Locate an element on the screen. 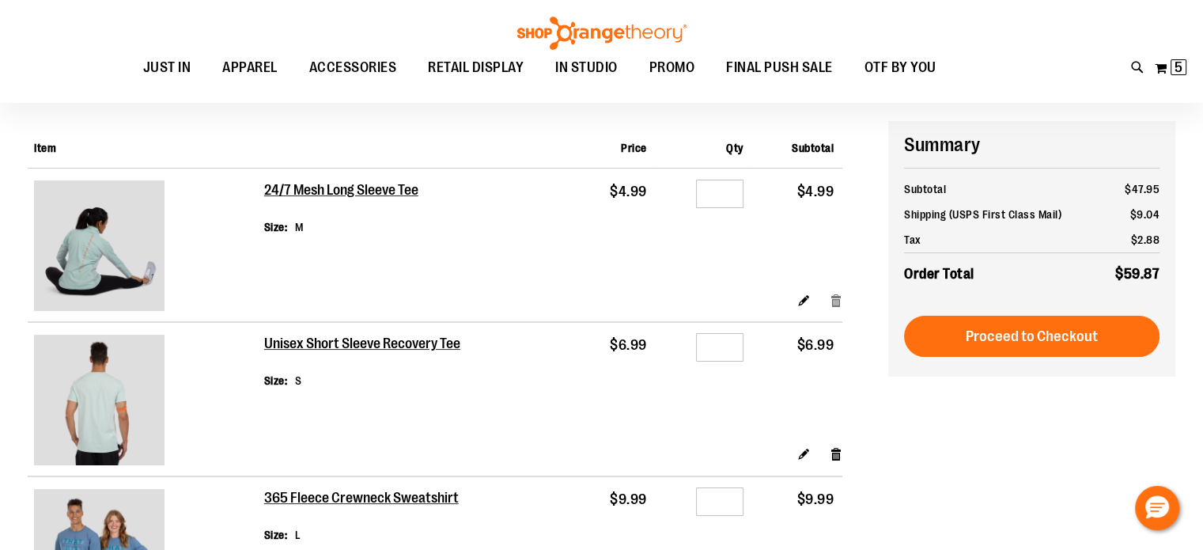 This screenshot has width=1203, height=550. span: IN STUDIO is located at coordinates (586, 67).